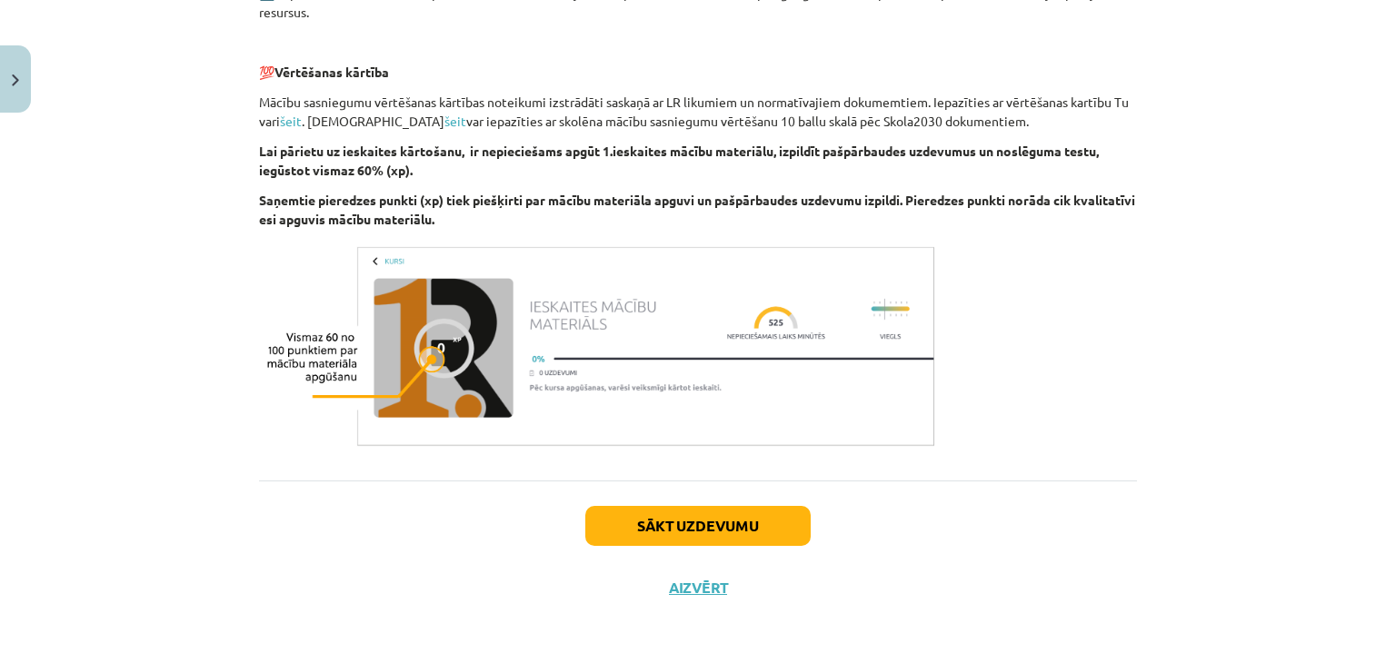  I want to click on strong: Vērtēšanas kārtība, so click(332, 72).